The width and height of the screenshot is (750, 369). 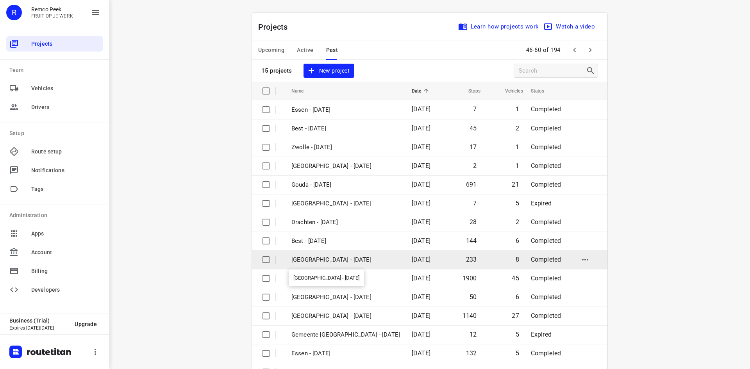 What do you see at coordinates (55, 88) in the screenshot?
I see `div: Vehicles` at bounding box center [55, 88].